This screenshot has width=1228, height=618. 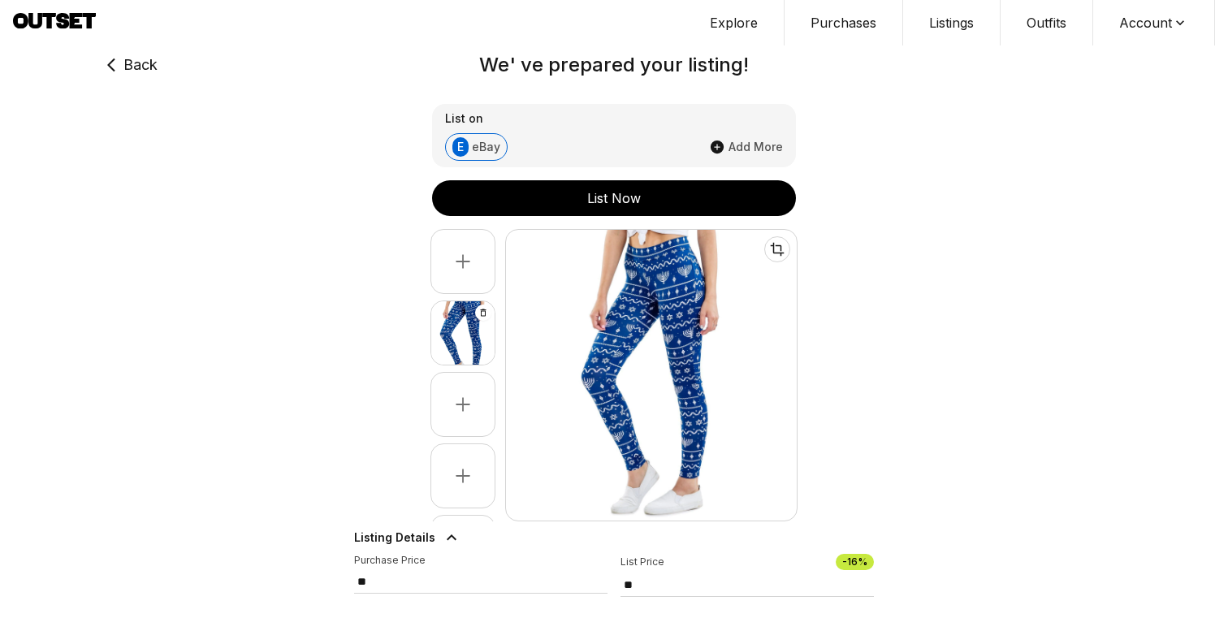 I want to click on span: eBay, so click(x=486, y=147).